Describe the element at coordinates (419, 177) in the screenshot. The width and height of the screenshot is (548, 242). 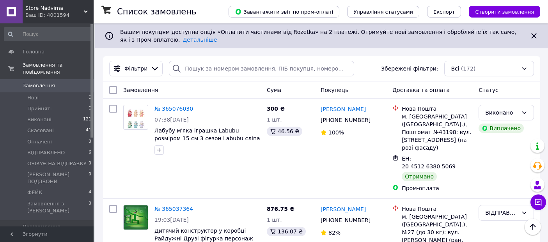
I see `div: Отримано` at that location.